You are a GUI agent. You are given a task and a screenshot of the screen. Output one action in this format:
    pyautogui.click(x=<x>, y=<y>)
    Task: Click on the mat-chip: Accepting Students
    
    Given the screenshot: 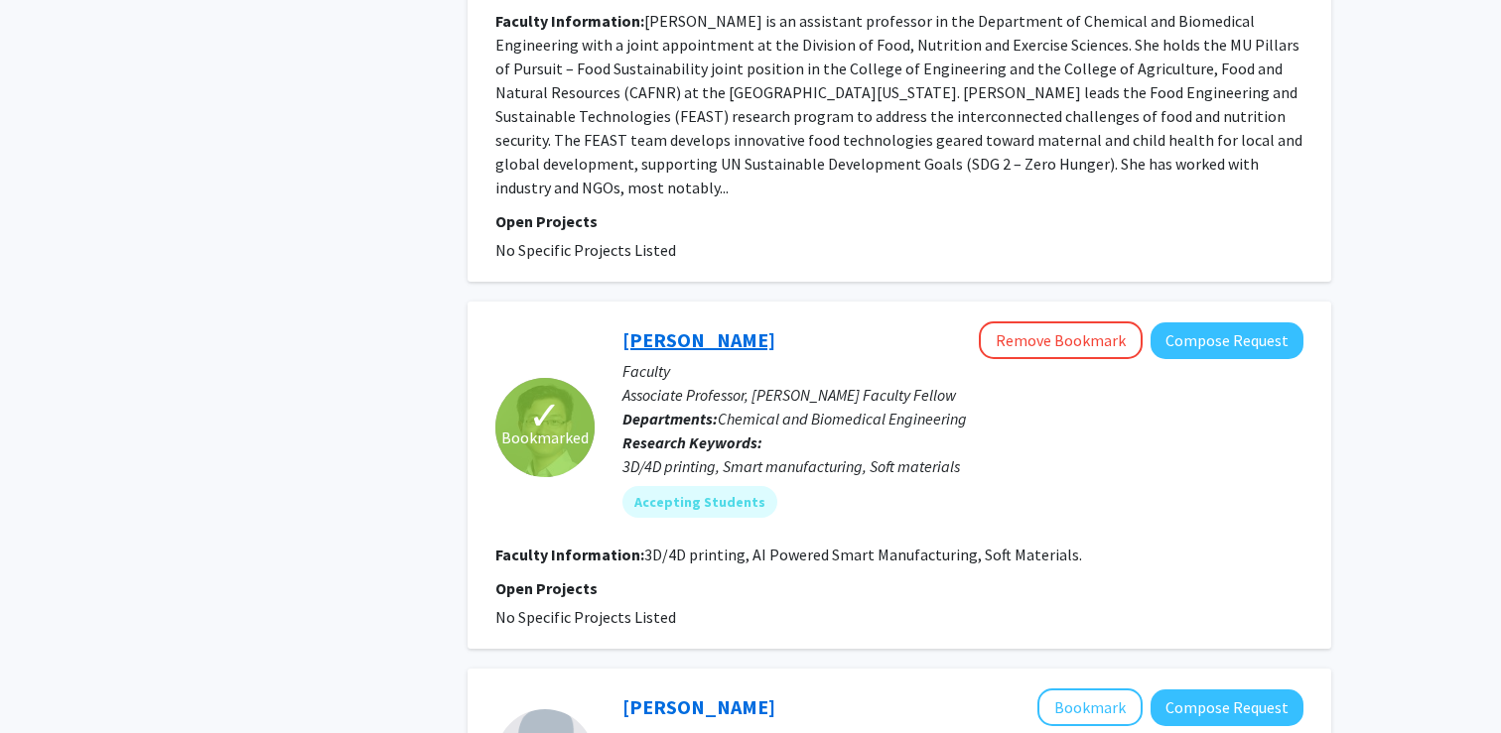 What is the action you would take?
    pyautogui.click(x=700, y=502)
    